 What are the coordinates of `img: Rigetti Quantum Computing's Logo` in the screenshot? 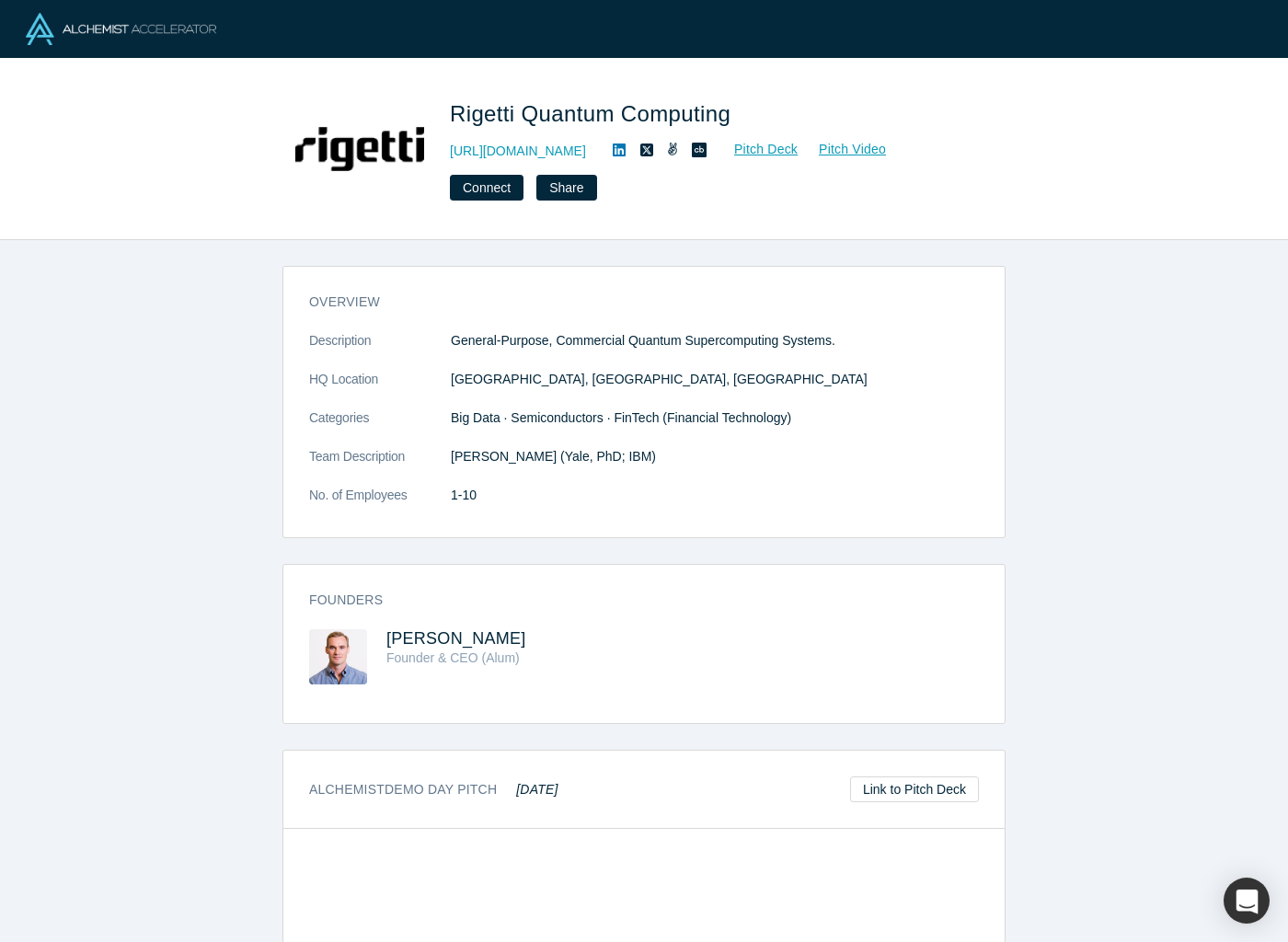 It's located at (359, 149).